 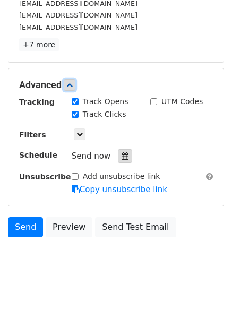 What do you see at coordinates (32, 135) in the screenshot?
I see `strong: Filters` at bounding box center [32, 135].